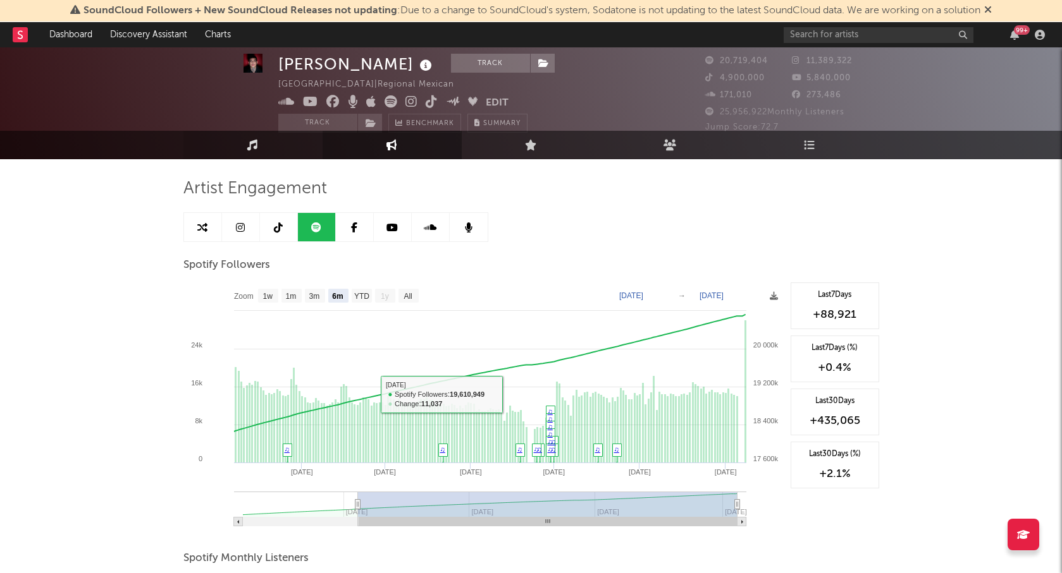 The image size is (1062, 573). What do you see at coordinates (424, 123) in the screenshot?
I see `a: Benchmark` at bounding box center [424, 123].